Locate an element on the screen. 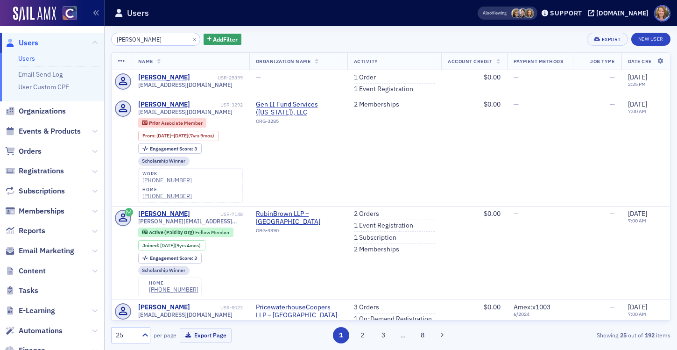 The image size is (677, 350). a: Active (Paid by Org) Fellow Member is located at coordinates (185, 232).